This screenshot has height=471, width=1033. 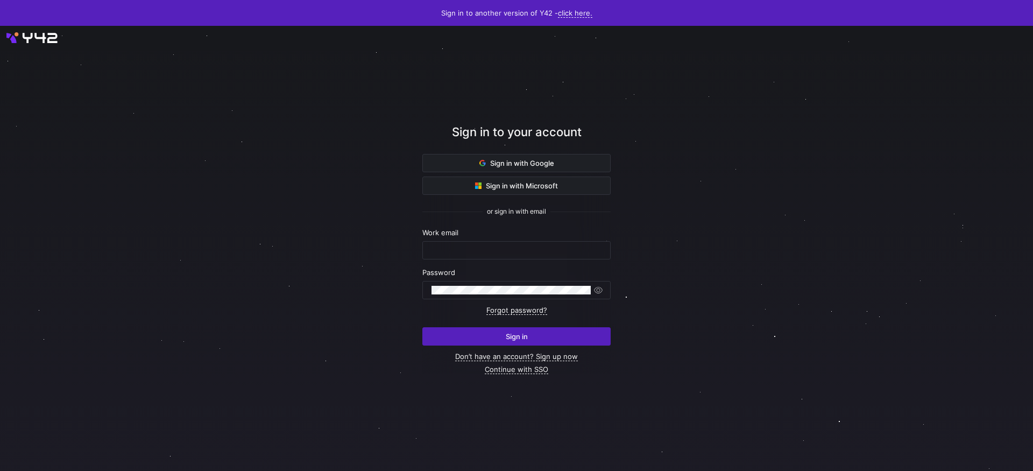 What do you see at coordinates (575, 13) in the screenshot?
I see `a: click here.` at bounding box center [575, 13].